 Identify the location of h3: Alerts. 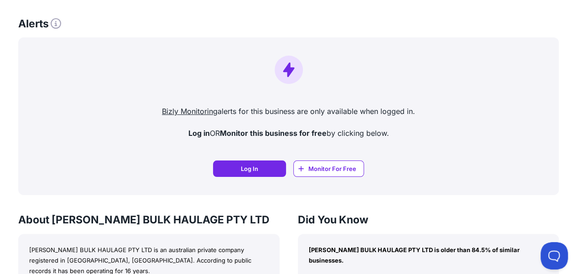
(40, 24).